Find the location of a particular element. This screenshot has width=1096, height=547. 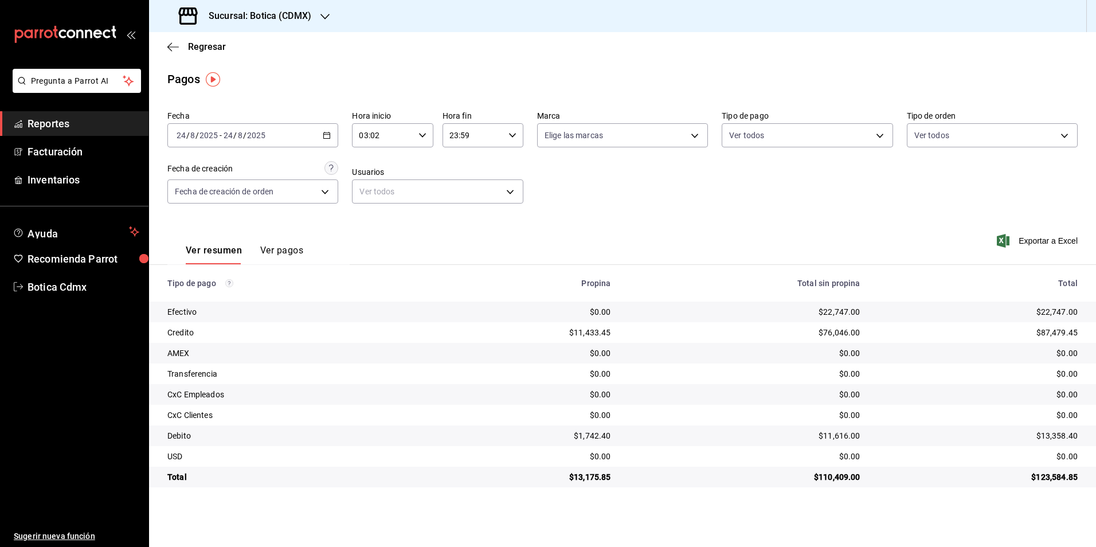

button: Tooltip marker is located at coordinates (213, 79).